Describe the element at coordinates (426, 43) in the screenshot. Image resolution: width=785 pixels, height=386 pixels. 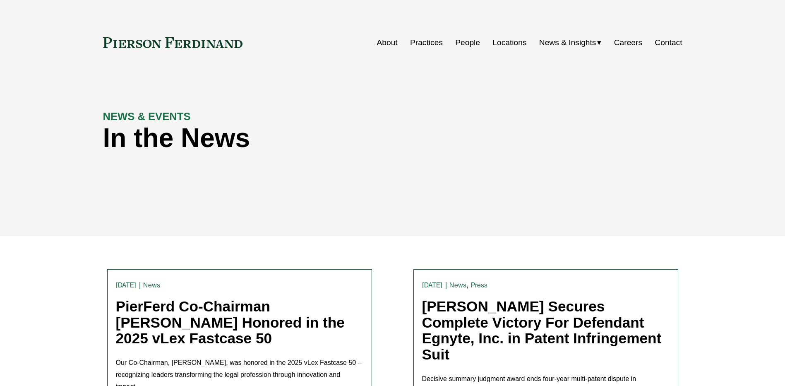
I see `a: Practices` at that location.